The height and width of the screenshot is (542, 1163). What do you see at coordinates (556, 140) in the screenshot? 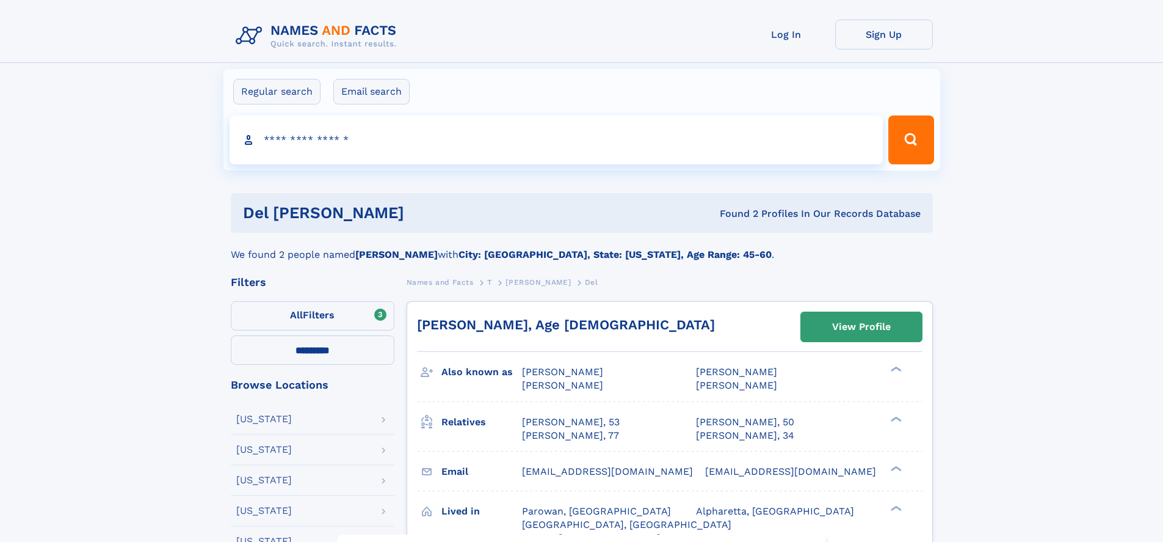
I see `input: search input` at bounding box center [556, 140].